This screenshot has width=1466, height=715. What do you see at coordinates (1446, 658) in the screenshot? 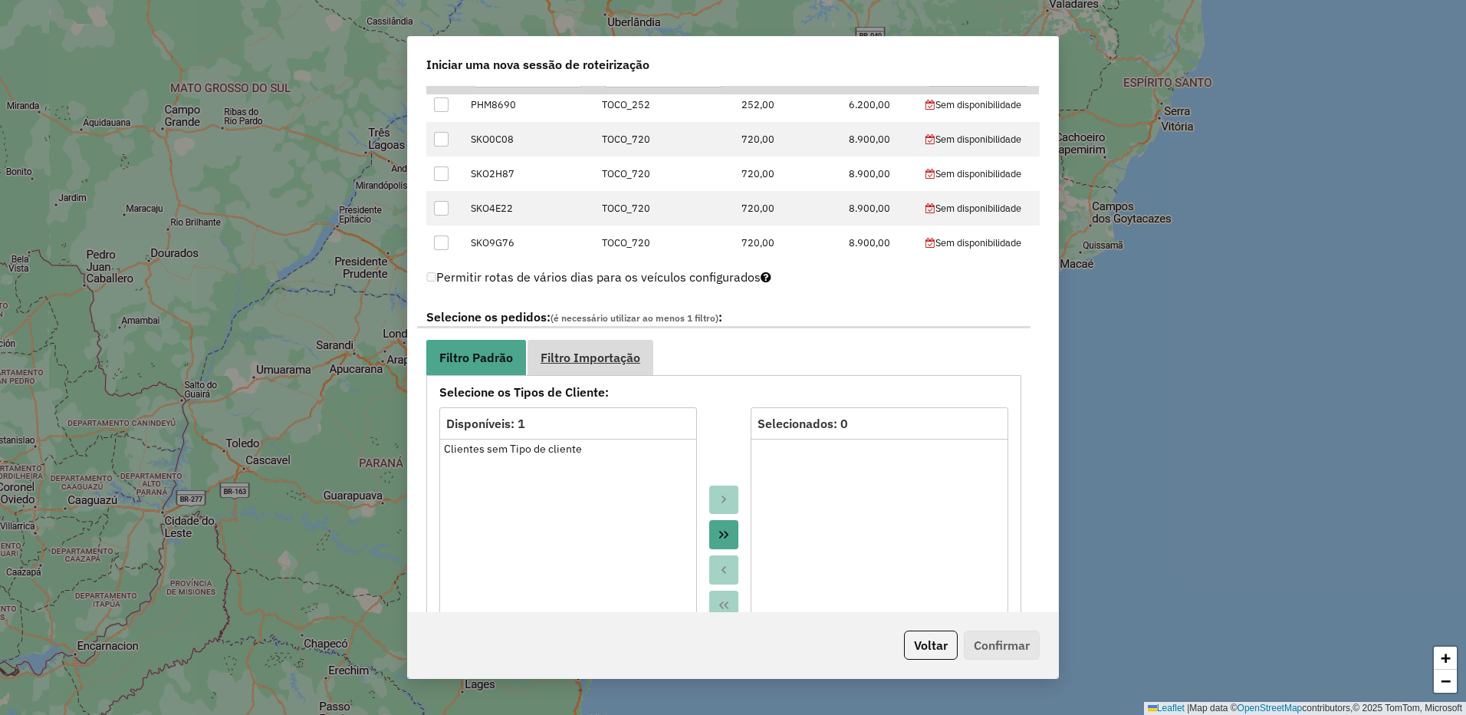
I see `a: Zoom in` at bounding box center [1446, 658].